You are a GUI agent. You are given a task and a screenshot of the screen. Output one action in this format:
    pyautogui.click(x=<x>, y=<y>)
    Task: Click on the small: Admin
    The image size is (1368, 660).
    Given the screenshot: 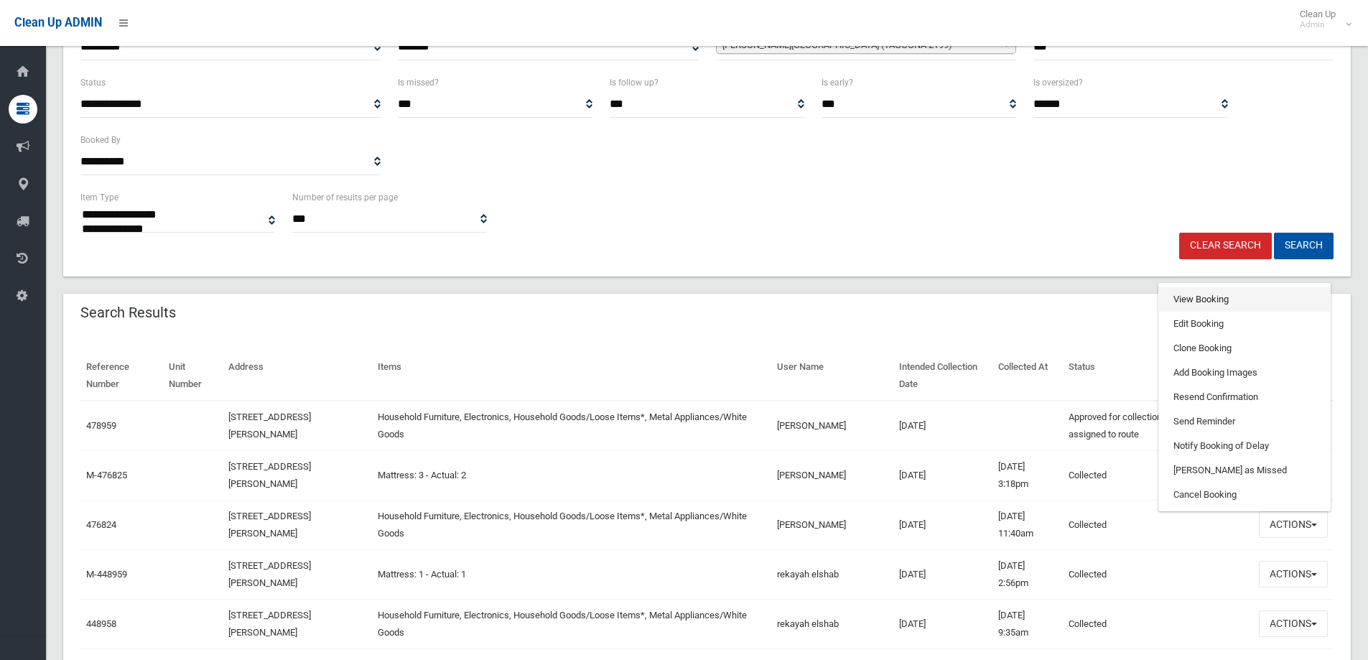 What is the action you would take?
    pyautogui.click(x=1317, y=24)
    